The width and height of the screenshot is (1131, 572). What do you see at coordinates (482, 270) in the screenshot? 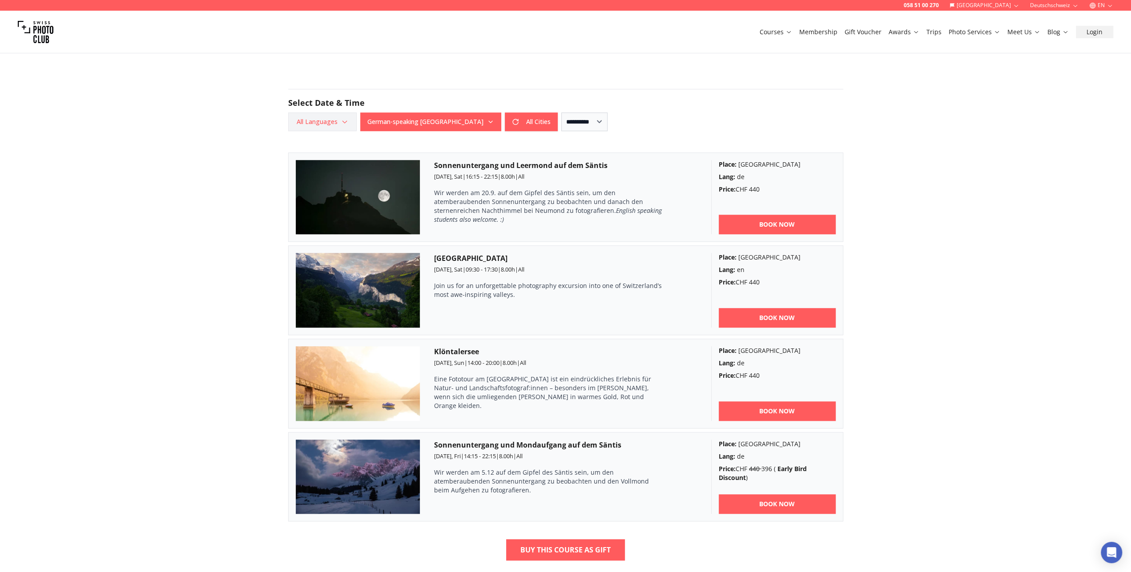
I see `span: 09:30 - 17:30` at bounding box center [482, 270].